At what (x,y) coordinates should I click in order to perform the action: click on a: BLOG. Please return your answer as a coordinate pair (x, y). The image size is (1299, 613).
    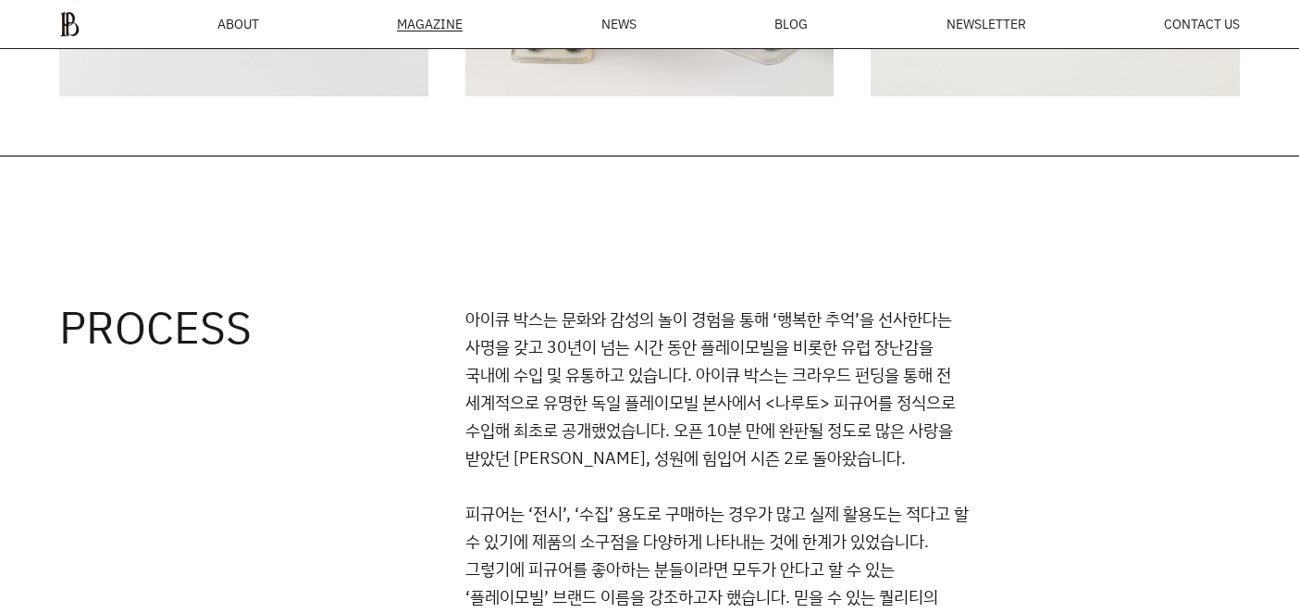
    Looking at the image, I should click on (791, 24).